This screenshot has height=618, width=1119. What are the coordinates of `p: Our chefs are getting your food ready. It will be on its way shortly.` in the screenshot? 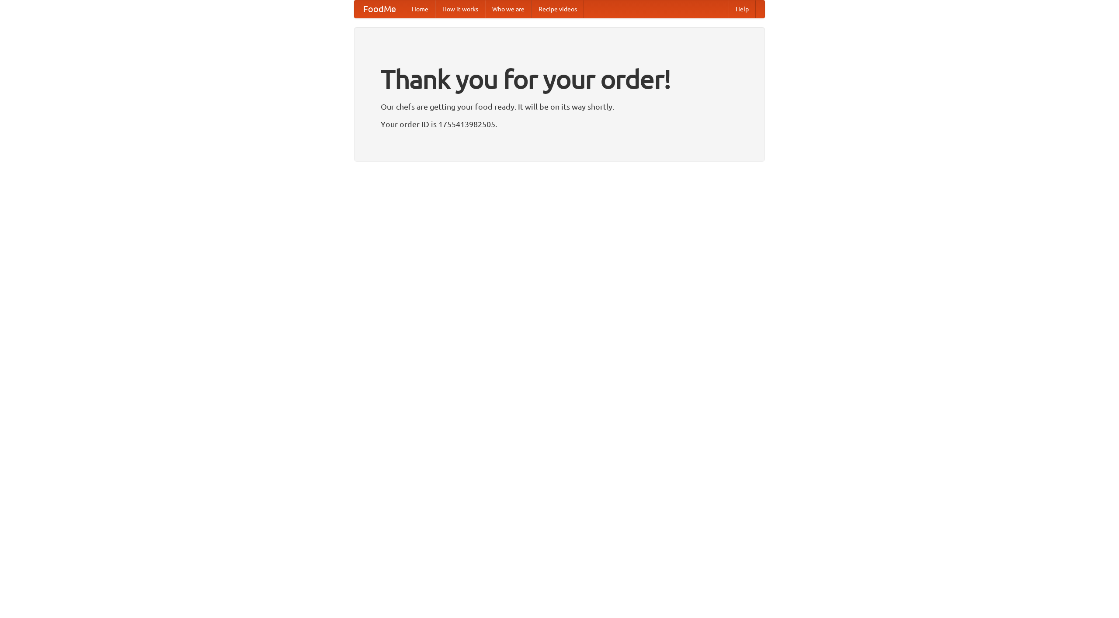 It's located at (559, 107).